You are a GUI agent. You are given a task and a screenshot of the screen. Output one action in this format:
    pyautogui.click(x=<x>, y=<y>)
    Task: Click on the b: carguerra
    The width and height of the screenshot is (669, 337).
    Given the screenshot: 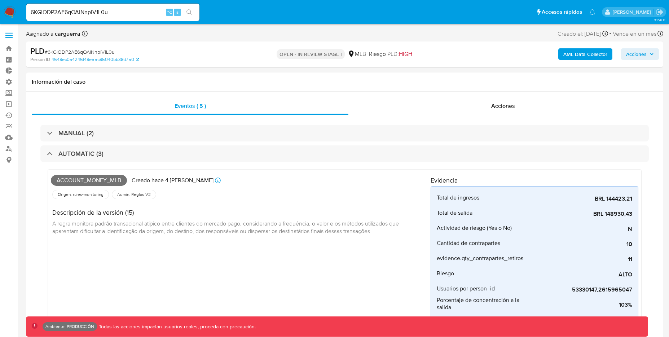 What is the action you would take?
    pyautogui.click(x=67, y=34)
    